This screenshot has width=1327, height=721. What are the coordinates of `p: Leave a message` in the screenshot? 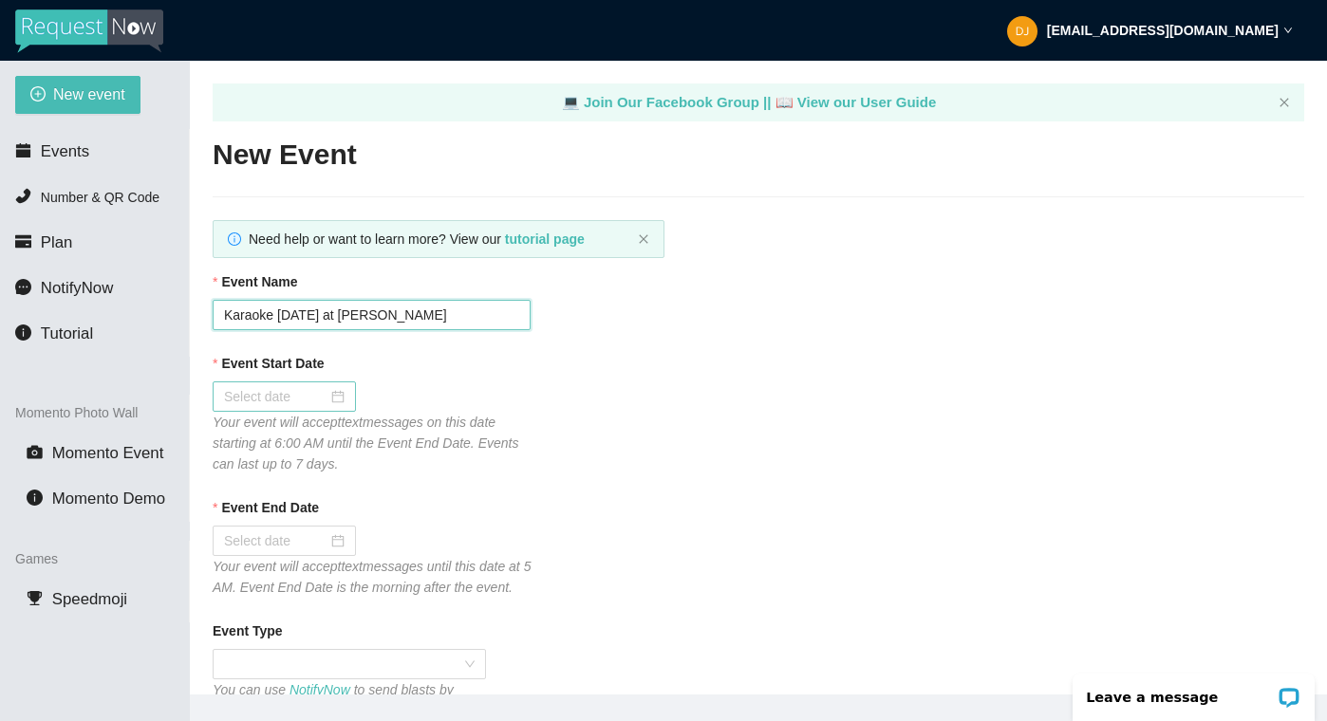 It's located at (121, 36).